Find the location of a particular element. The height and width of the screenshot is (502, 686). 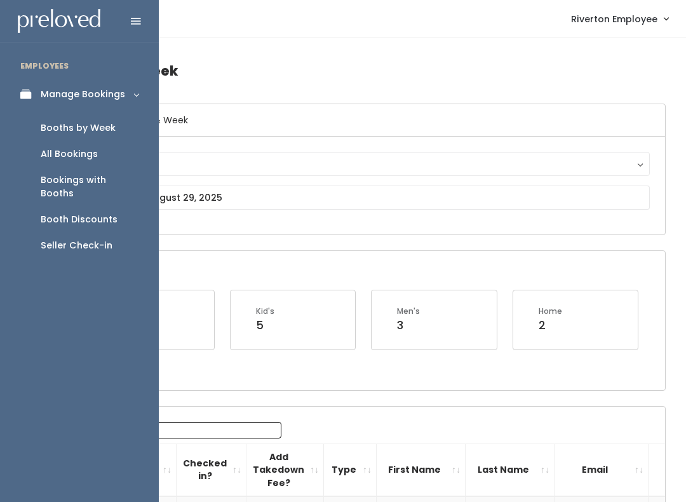

div: Bookings with Booths is located at coordinates (90, 187).